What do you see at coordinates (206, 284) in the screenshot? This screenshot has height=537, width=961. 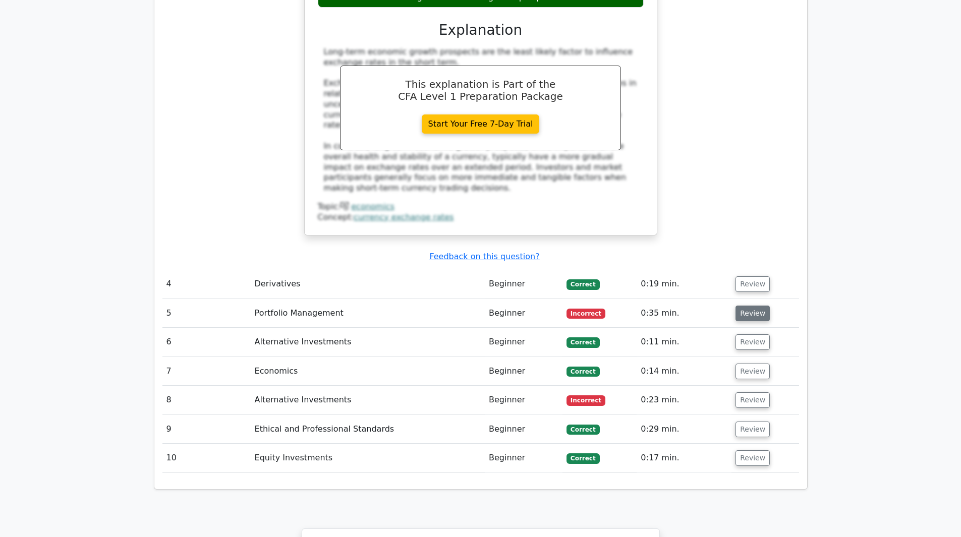 I see `td: 4` at bounding box center [206, 284].